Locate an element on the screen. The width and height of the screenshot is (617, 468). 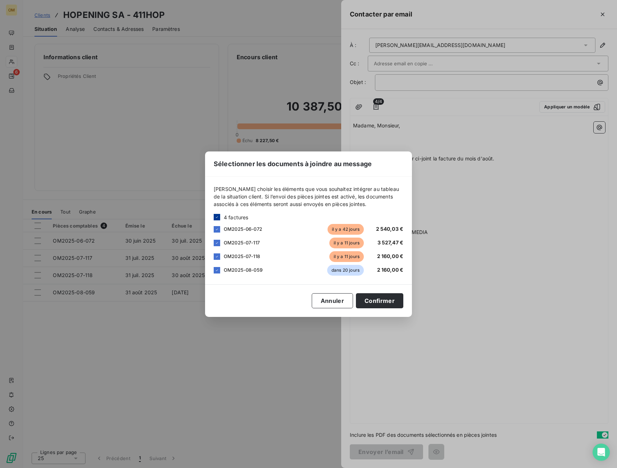
span: 2 540,03 € is located at coordinates (390, 229).